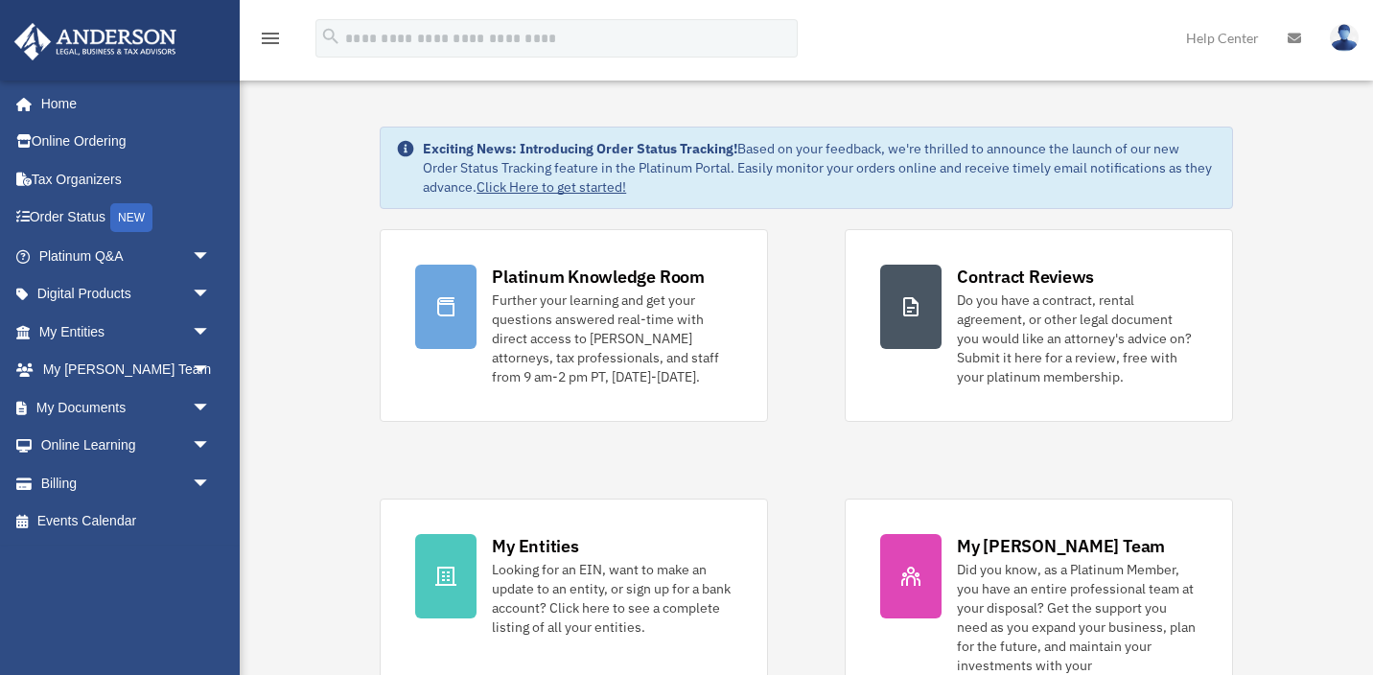 The height and width of the screenshot is (675, 1373). What do you see at coordinates (127, 294) in the screenshot?
I see `a: Digital Productsarrow_drop_down` at bounding box center [127, 294].